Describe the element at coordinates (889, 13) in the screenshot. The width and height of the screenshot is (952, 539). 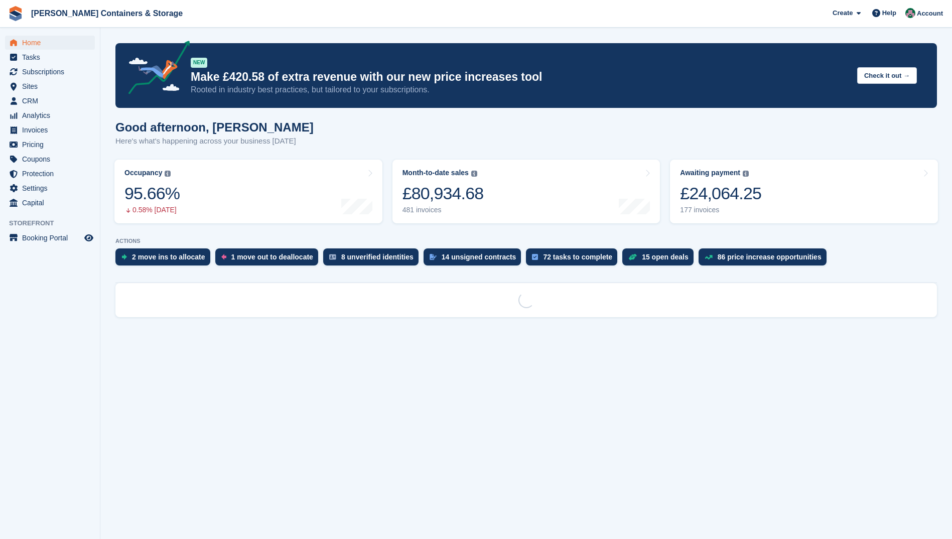
I see `span: Help` at that location.